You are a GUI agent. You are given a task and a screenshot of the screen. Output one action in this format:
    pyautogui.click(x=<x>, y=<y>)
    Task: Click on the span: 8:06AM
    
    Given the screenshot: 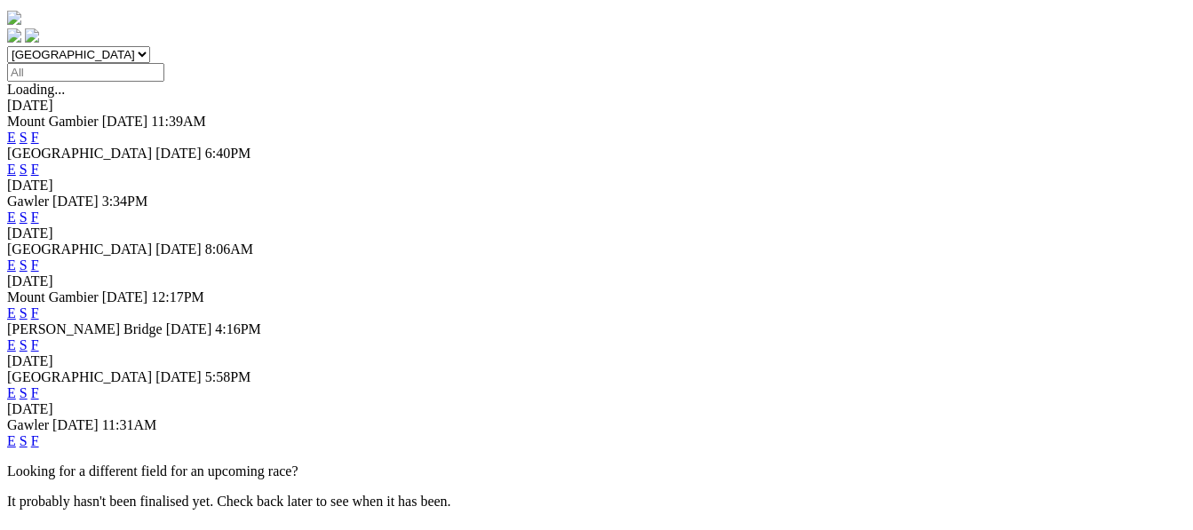 What is the action you would take?
    pyautogui.click(x=229, y=249)
    